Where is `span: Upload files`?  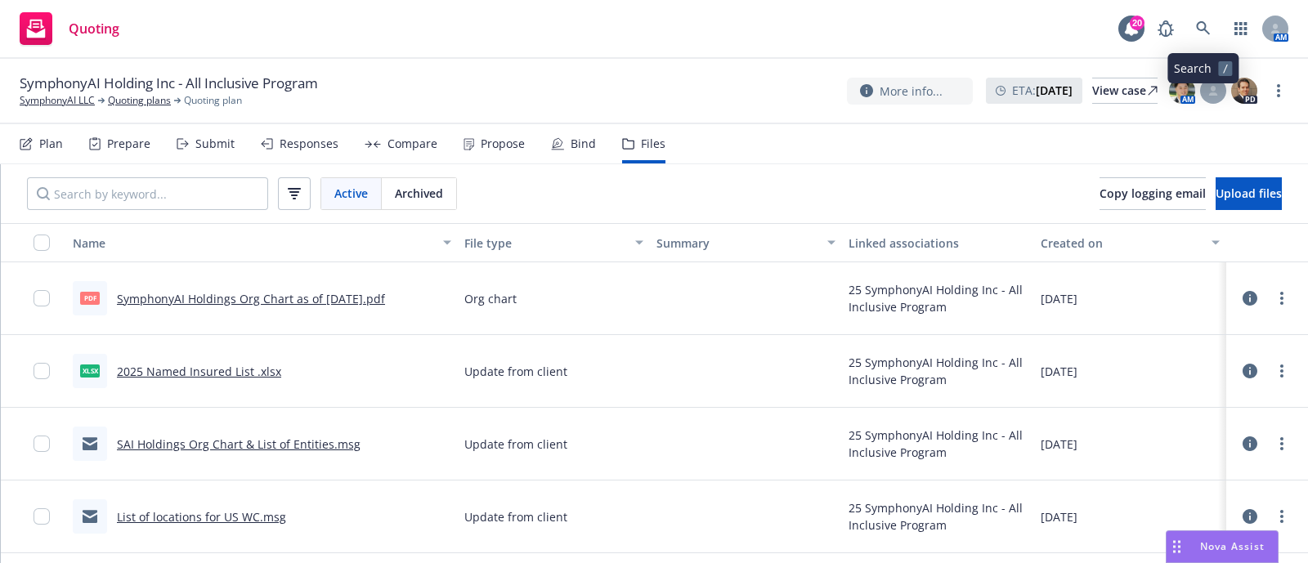
span: Upload files is located at coordinates (1248, 193).